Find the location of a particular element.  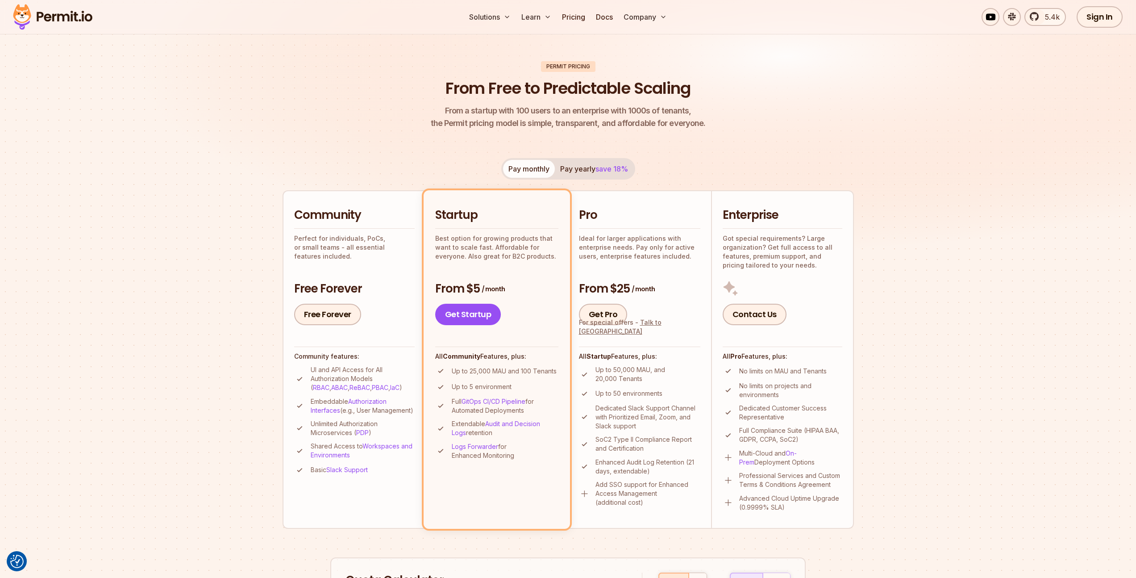

p: Perfect for individuals, PoCs, or small teams - all essential features included. is located at coordinates (354, 247).